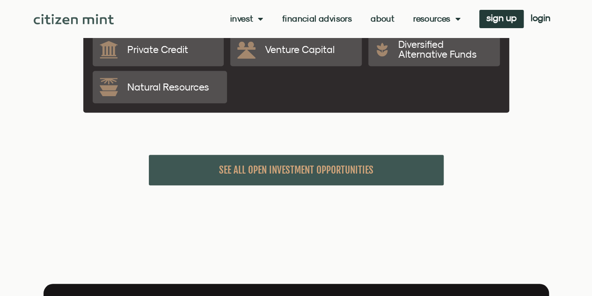  What do you see at coordinates (346, 19) in the screenshot?
I see `nav: Menu` at bounding box center [346, 19].